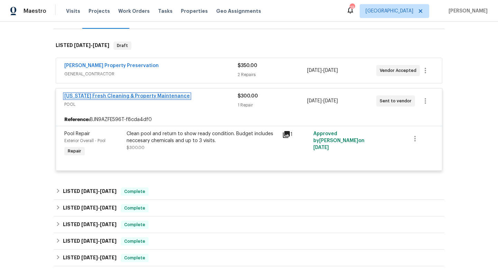 This screenshot has height=269, width=498. What do you see at coordinates (85, 141) in the screenshot?
I see `span: Exterior Overall - Pool` at bounding box center [85, 141].